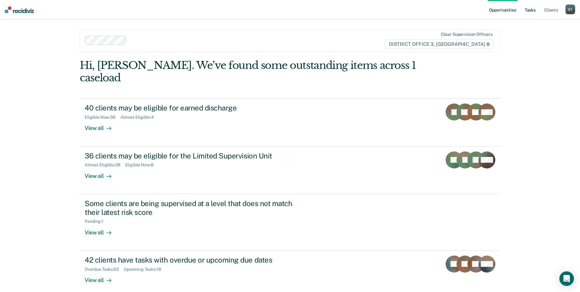 This screenshot has width=580, height=292. Describe the element at coordinates (567, 279) in the screenshot. I see `div: Open Intercom Messenger` at that location.